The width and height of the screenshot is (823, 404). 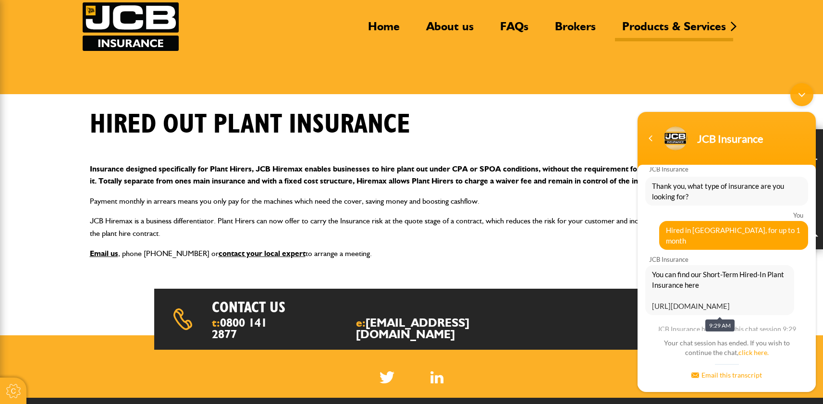 I want to click on a: Email us, so click(x=104, y=253).